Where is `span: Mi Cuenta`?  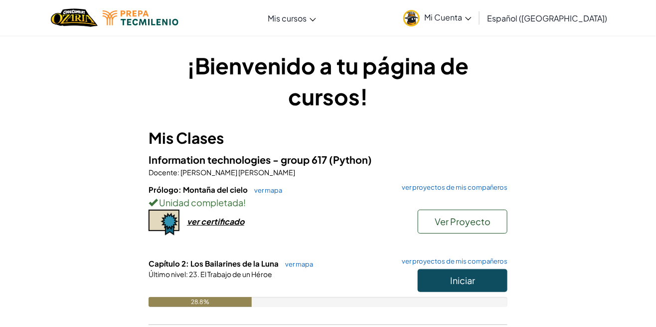
span: Mi Cuenta is located at coordinates (448, 17).